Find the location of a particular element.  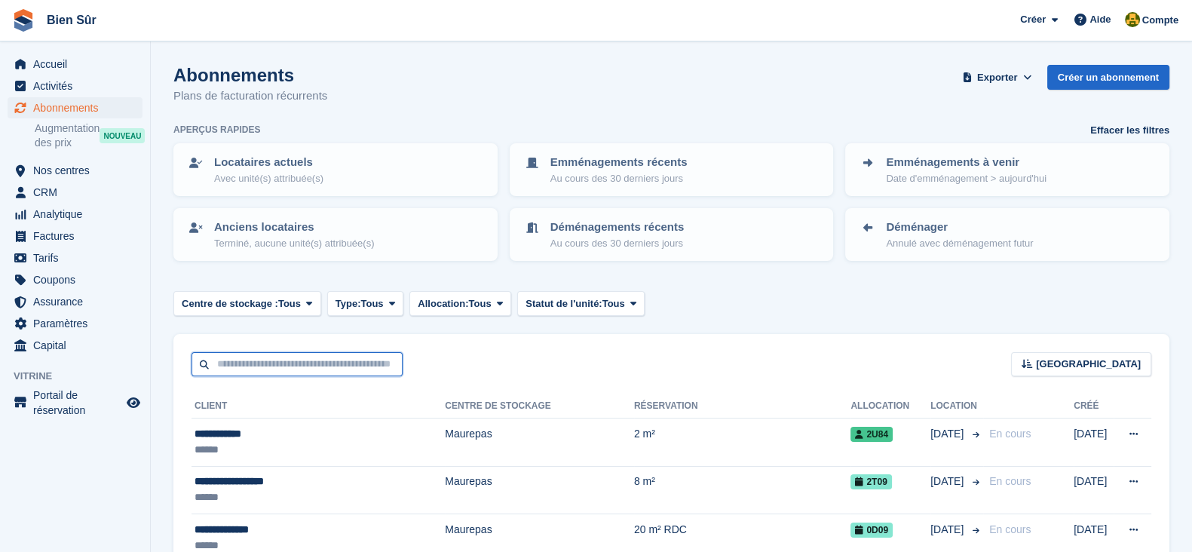

p: Déménager is located at coordinates (959, 227).